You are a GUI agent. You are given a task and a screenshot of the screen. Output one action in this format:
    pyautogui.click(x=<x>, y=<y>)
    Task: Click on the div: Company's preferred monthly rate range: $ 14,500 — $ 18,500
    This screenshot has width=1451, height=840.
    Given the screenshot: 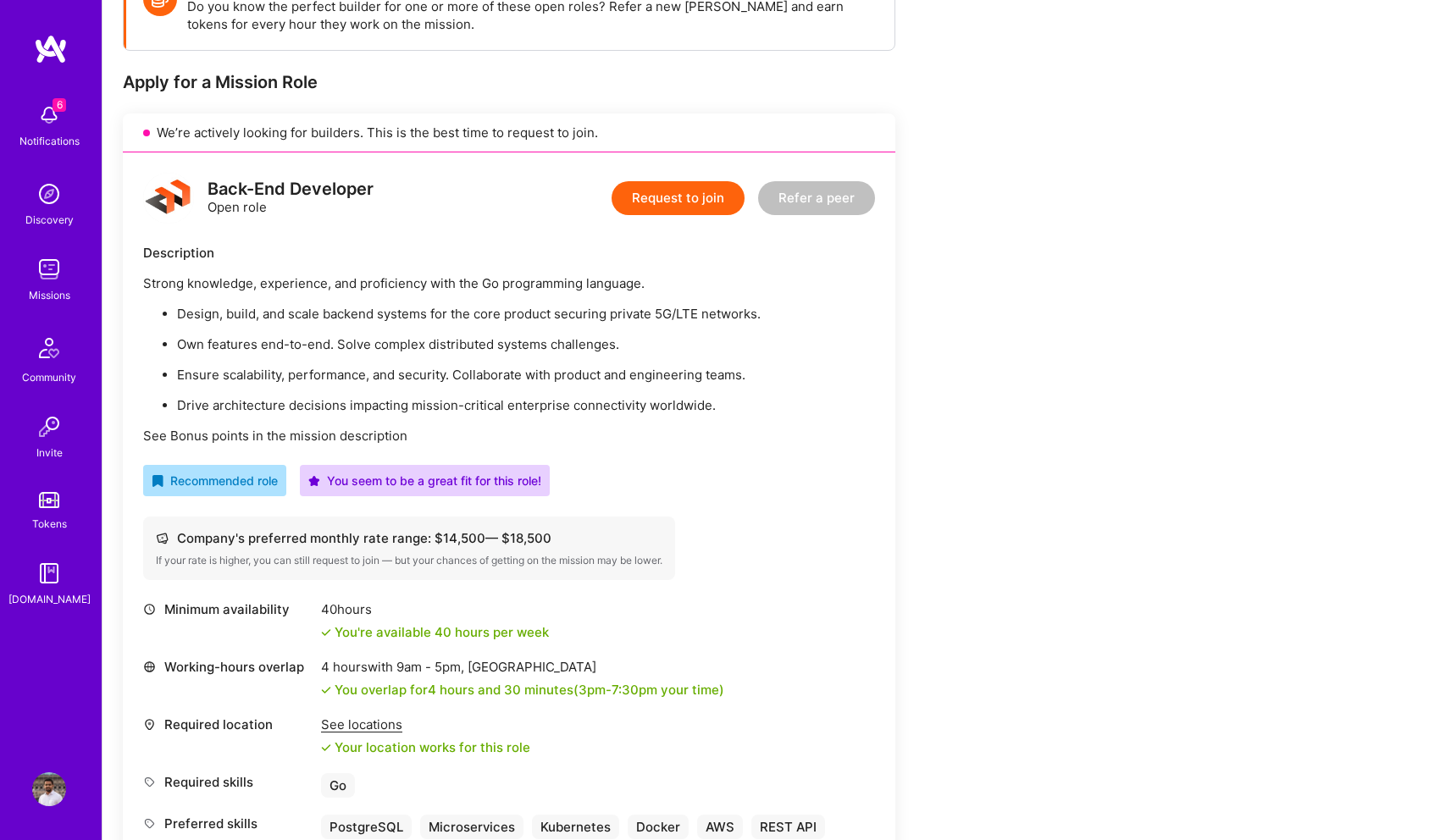 What is the action you would take?
    pyautogui.click(x=409, y=538)
    